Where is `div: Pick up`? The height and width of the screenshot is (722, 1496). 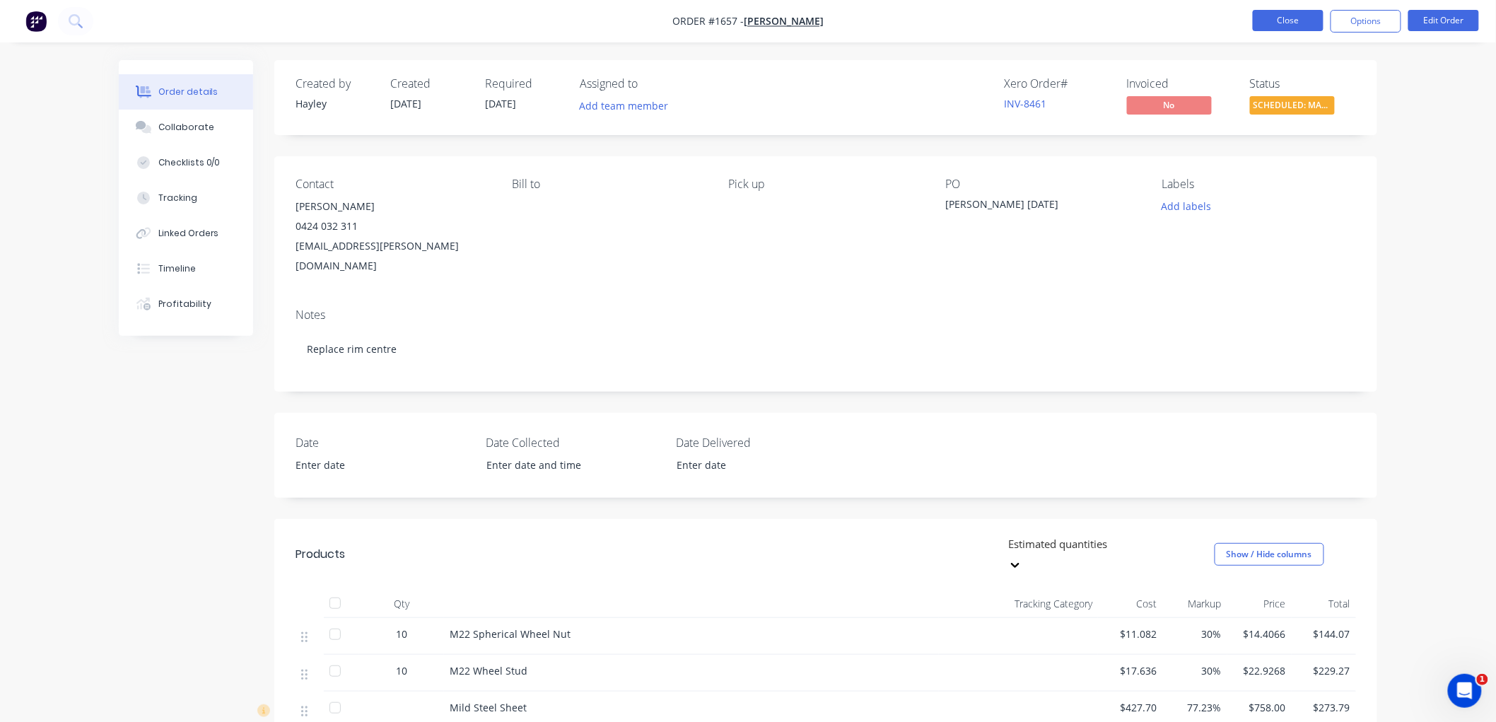 div: Pick up is located at coordinates (826, 184).